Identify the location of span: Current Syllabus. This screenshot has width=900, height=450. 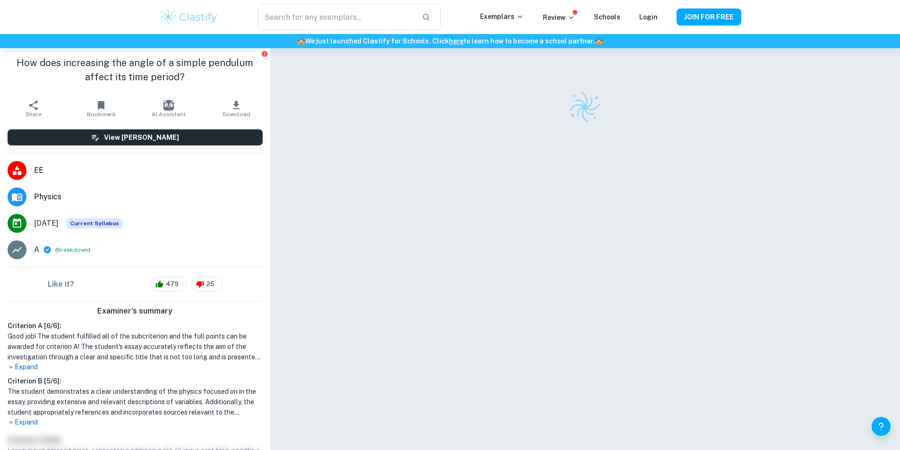
(94, 223).